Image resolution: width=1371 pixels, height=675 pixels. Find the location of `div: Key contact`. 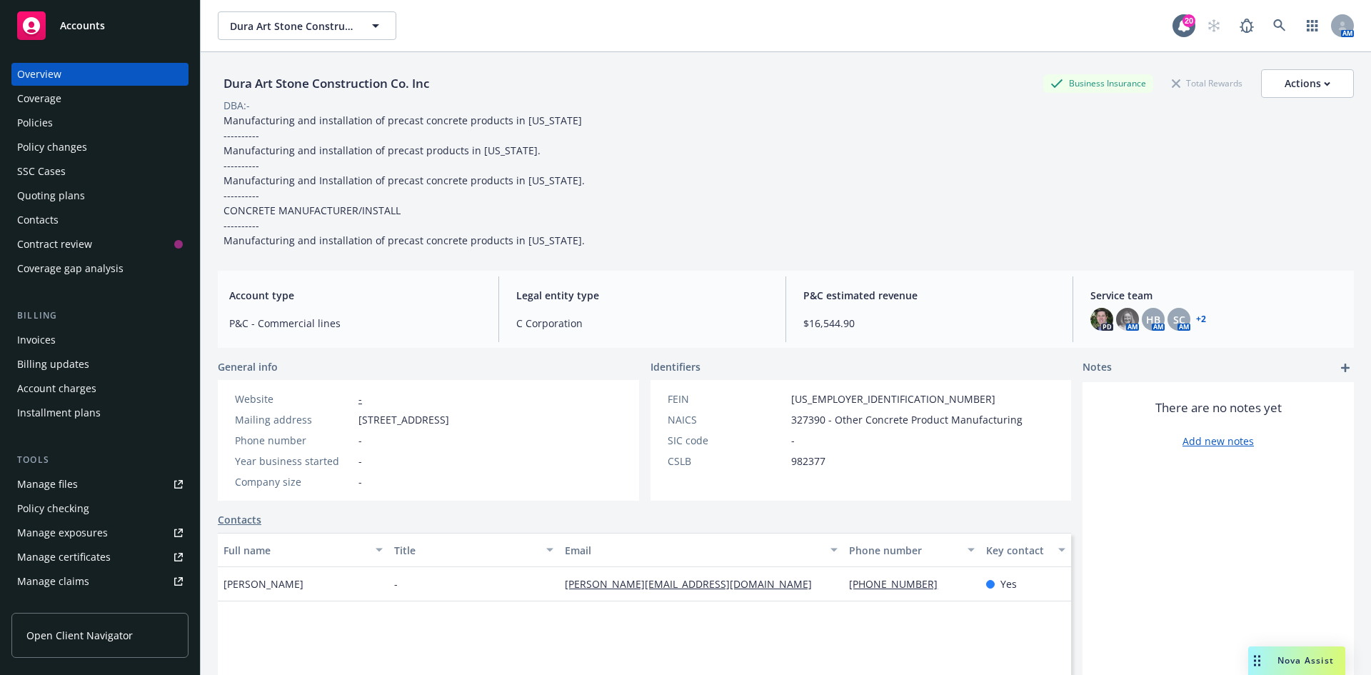

div: Key contact is located at coordinates (1018, 550).